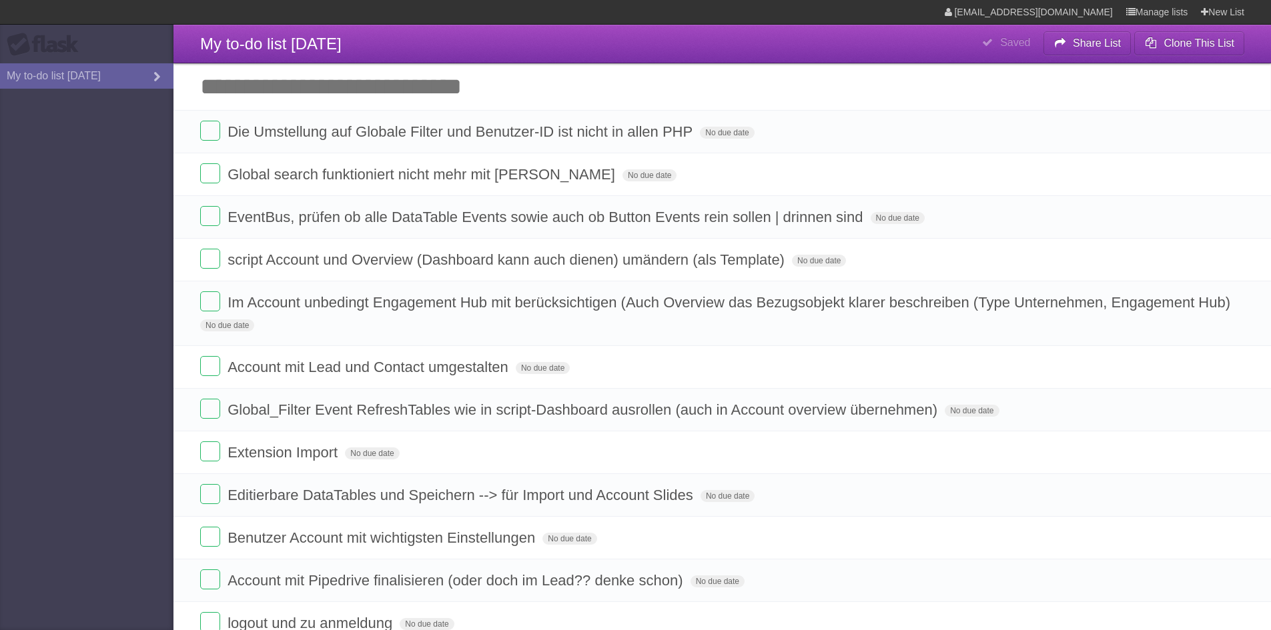  Describe the element at coordinates (370, 367) in the screenshot. I see `span: Account mit Lead und Contact umgestalten` at that location.